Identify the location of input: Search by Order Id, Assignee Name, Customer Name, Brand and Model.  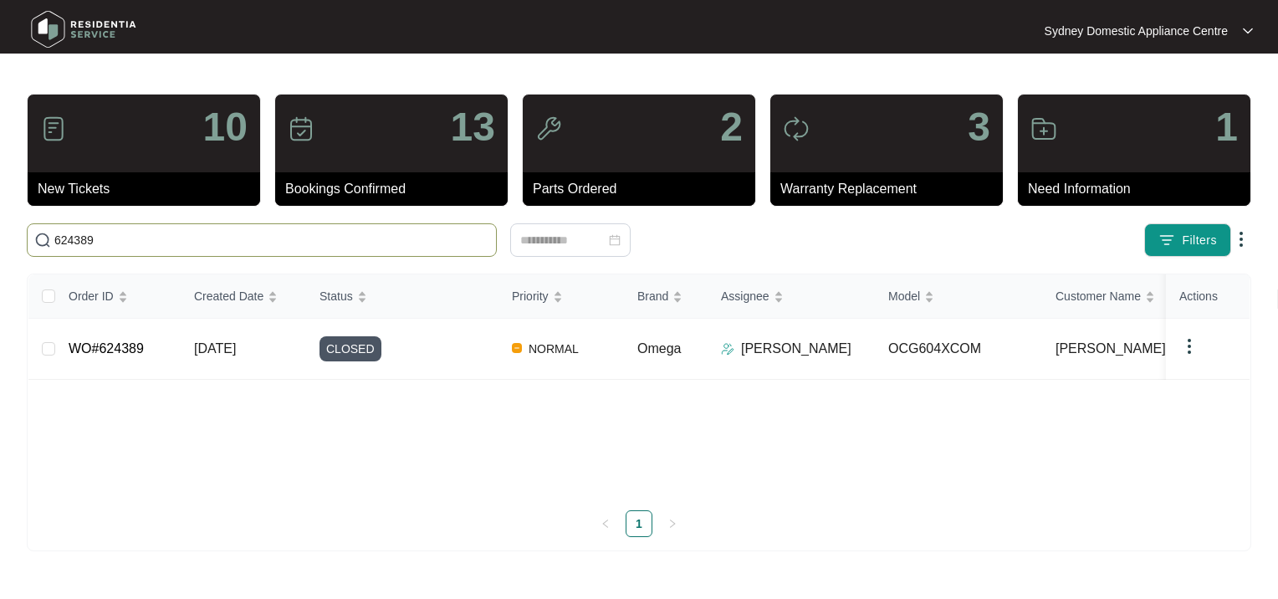
(272, 240).